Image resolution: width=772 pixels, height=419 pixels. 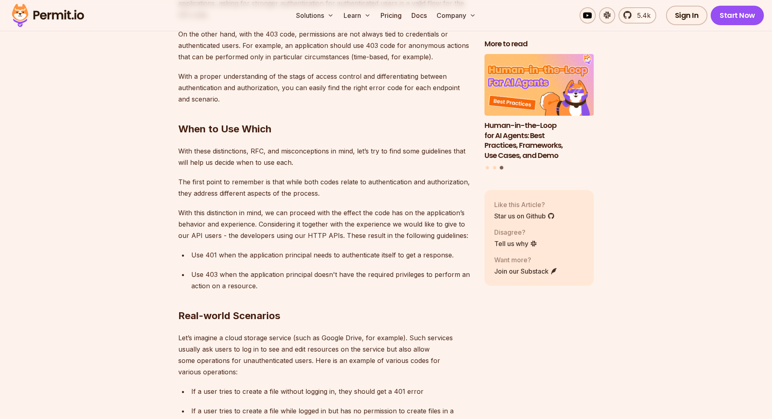 What do you see at coordinates (539, 44) in the screenshot?
I see `h2: More to read` at bounding box center [539, 44].